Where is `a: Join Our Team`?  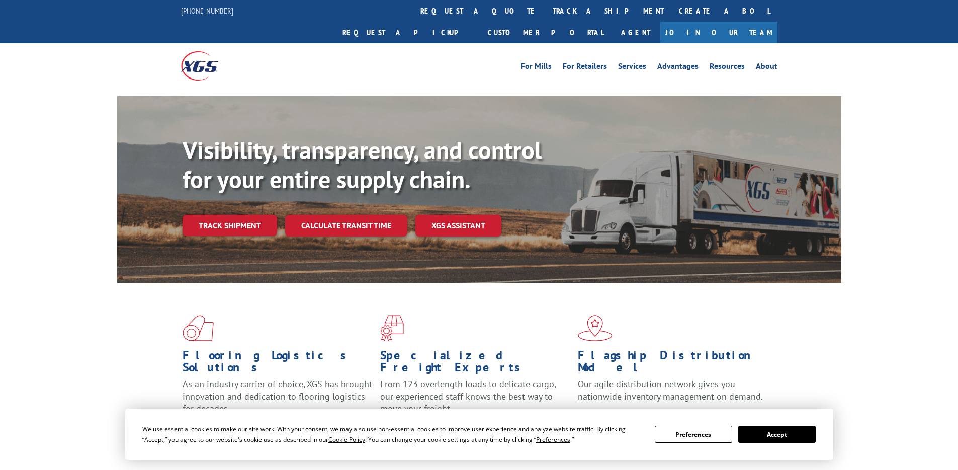
a: Join Our Team is located at coordinates (719, 32).